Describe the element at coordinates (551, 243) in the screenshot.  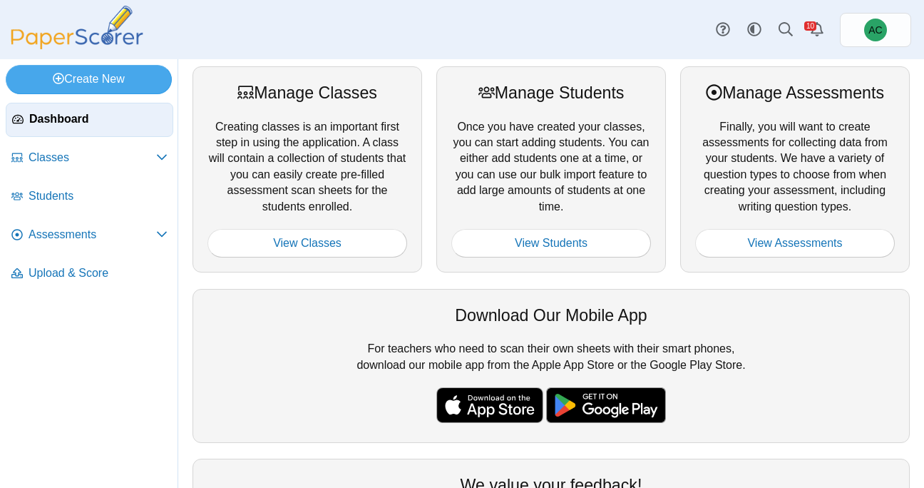
I see `a: View Students` at that location.